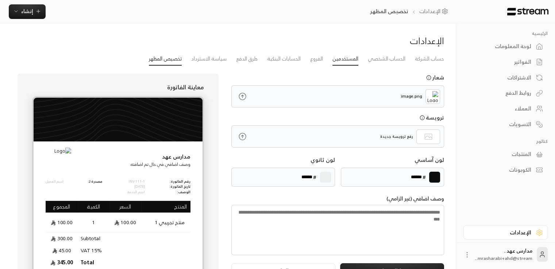 This screenshot has width=555, height=269. What do you see at coordinates (502, 62) in the screenshot?
I see `div: الفواتير` at bounding box center [502, 62].